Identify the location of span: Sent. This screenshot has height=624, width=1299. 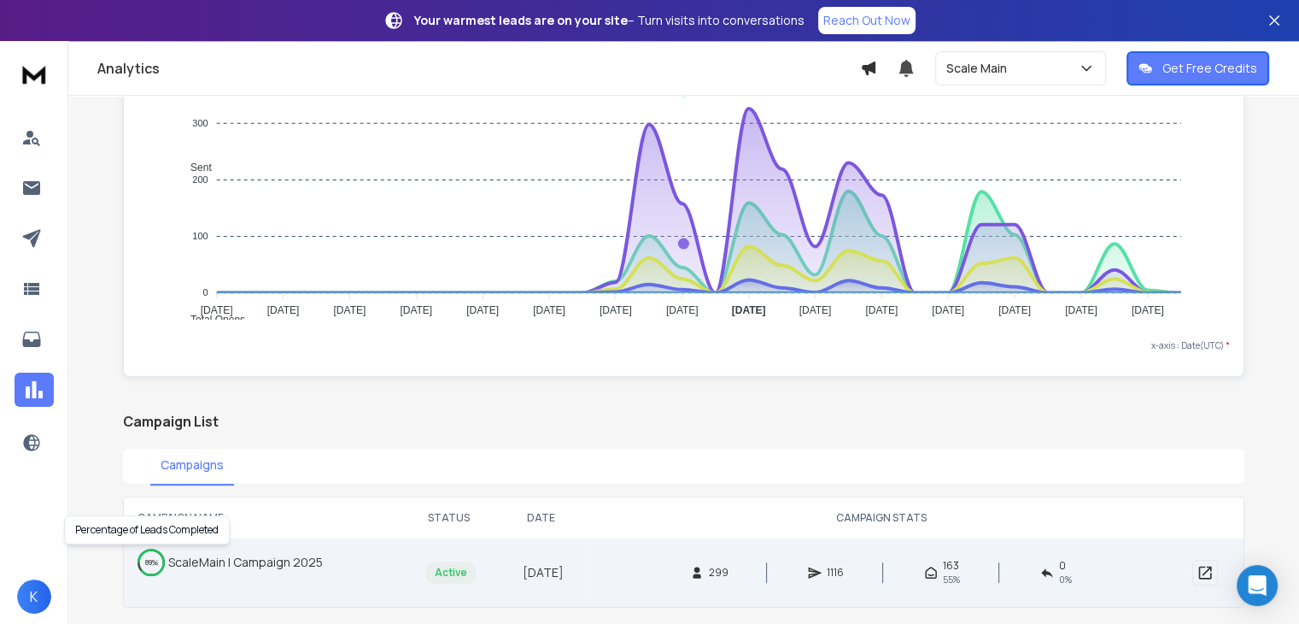
(195, 167).